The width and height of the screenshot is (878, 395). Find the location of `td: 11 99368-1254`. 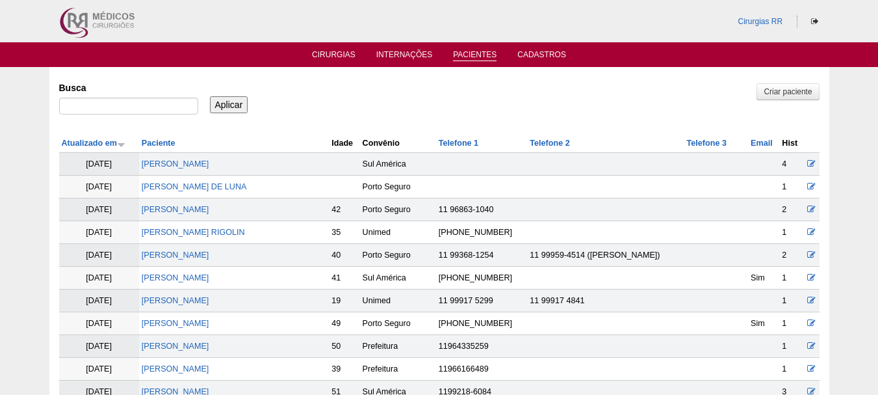

td: 11 99368-1254 is located at coordinates (482, 255).